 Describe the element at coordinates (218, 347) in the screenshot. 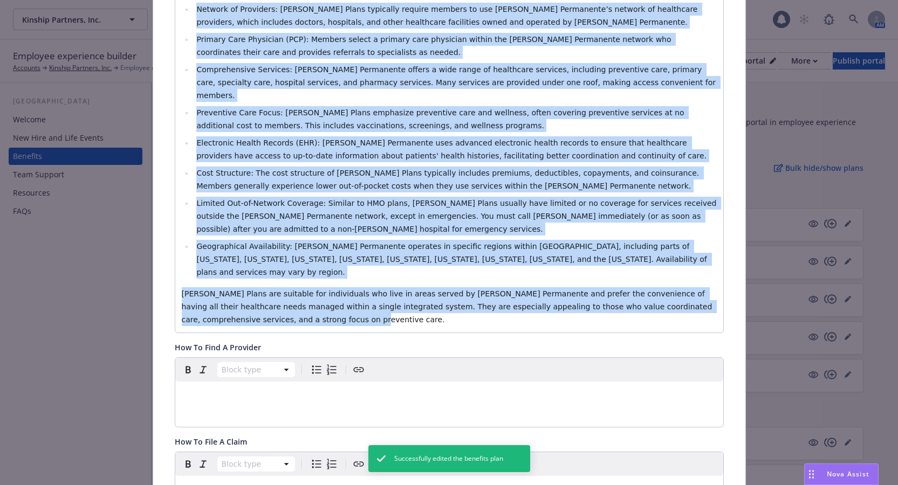

I see `span: How To Find A Provider` at that location.